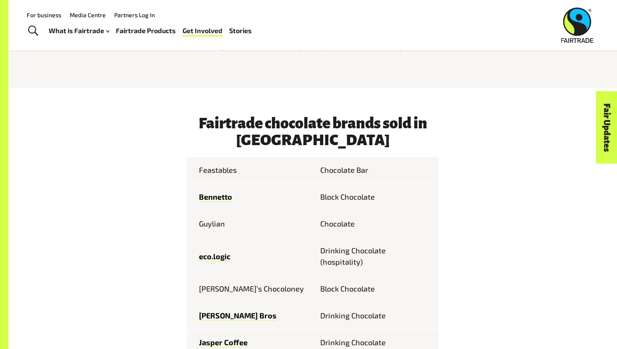 The height and width of the screenshot is (349, 617). I want to click on td: Chocolate, so click(376, 224).